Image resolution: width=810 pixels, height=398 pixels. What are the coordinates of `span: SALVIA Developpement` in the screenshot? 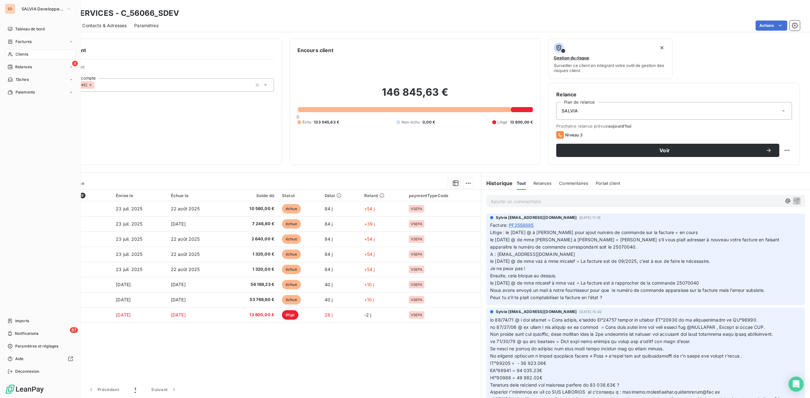 It's located at (43, 9).